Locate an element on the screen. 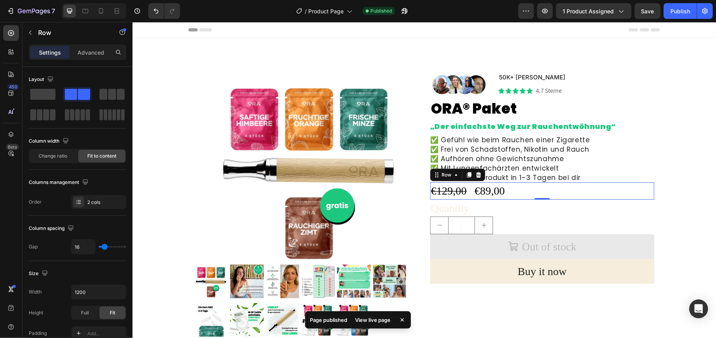 This screenshot has width=716, height=338. img: ORA® Paket p1 is located at coordinates (176, 147).